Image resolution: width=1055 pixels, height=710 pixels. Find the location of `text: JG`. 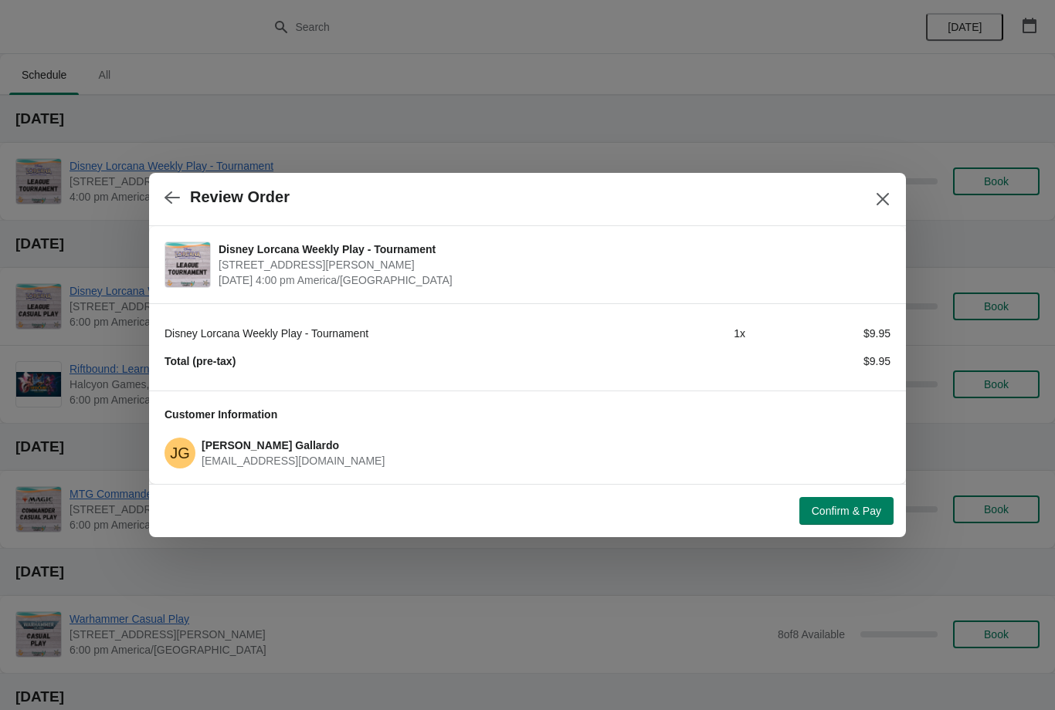

text: JG is located at coordinates (180, 453).